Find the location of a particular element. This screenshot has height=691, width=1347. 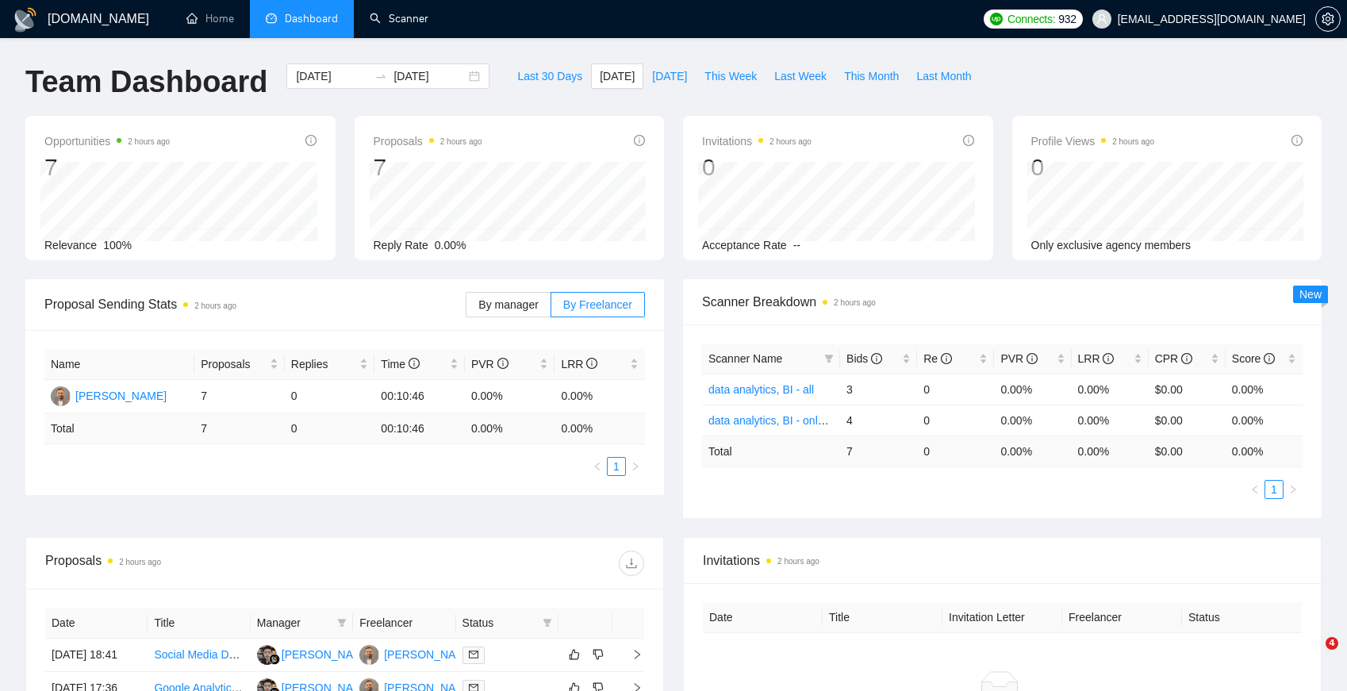

span: LRR is located at coordinates (579, 364).